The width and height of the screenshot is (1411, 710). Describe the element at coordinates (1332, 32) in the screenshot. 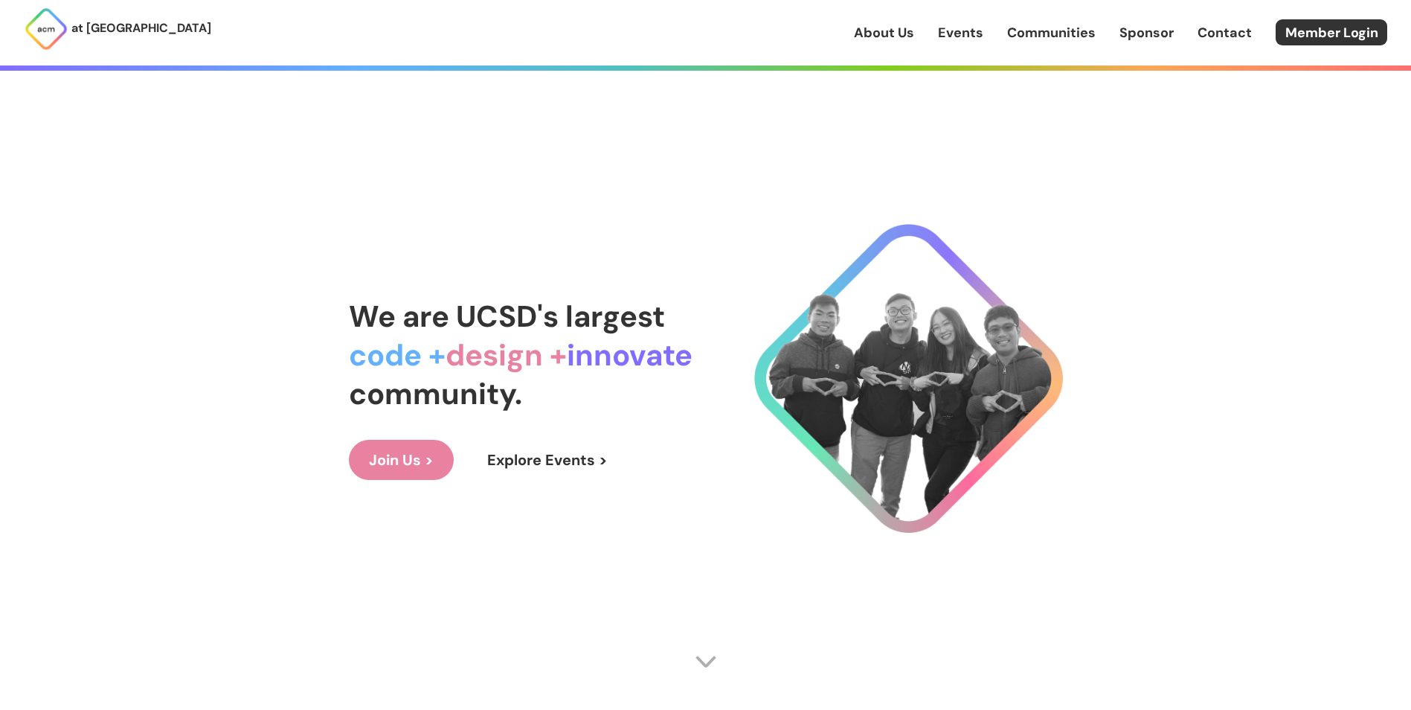

I see `a: Member Login` at that location.